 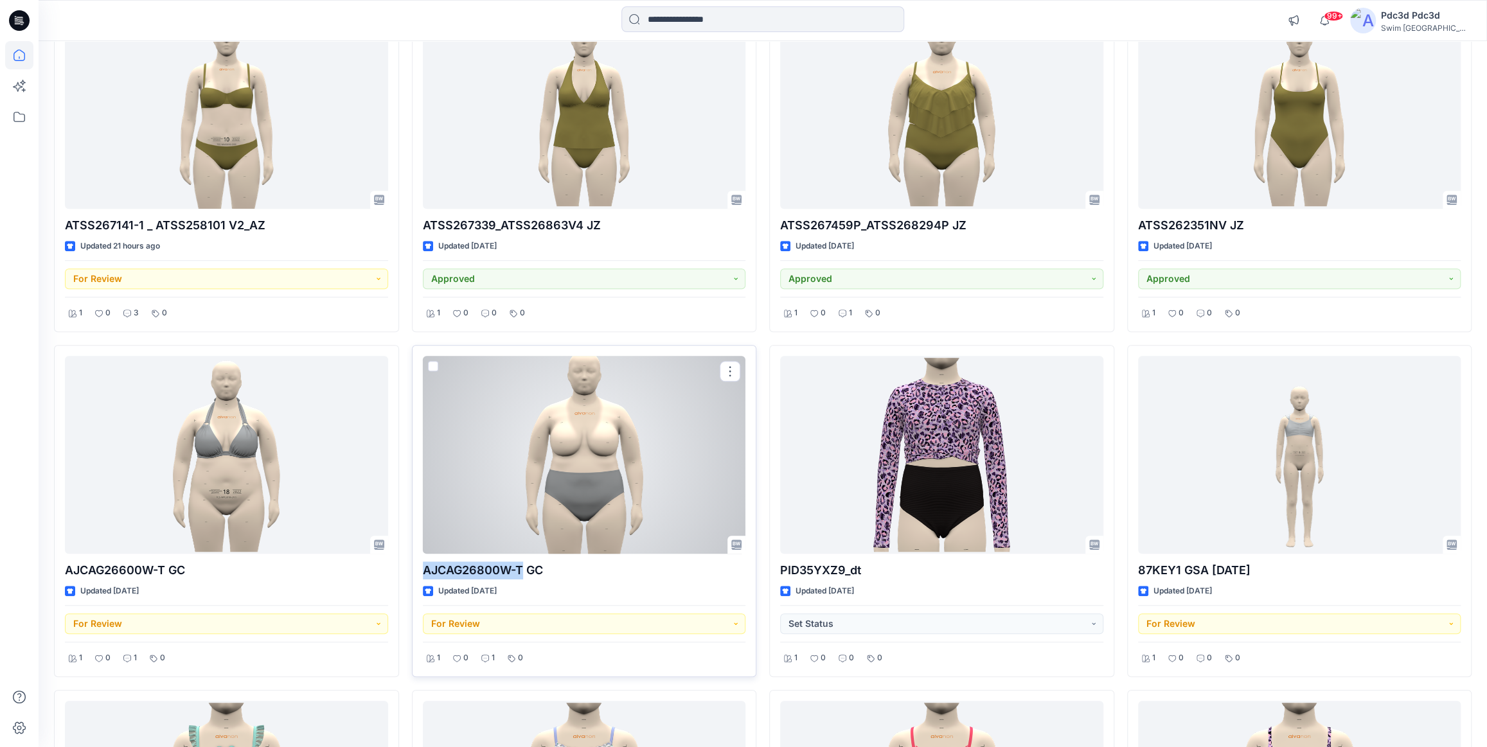 I want to click on a: ATSS267459P_ATSS268294P JZ, so click(x=941, y=110).